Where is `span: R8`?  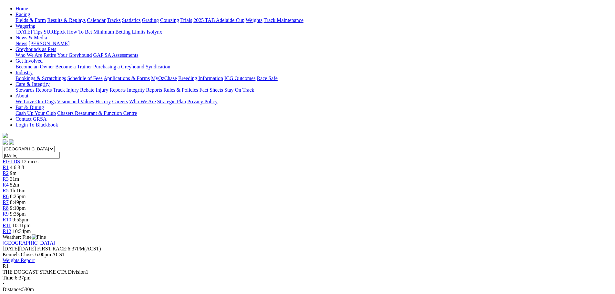 span: R8 is located at coordinates (5, 208).